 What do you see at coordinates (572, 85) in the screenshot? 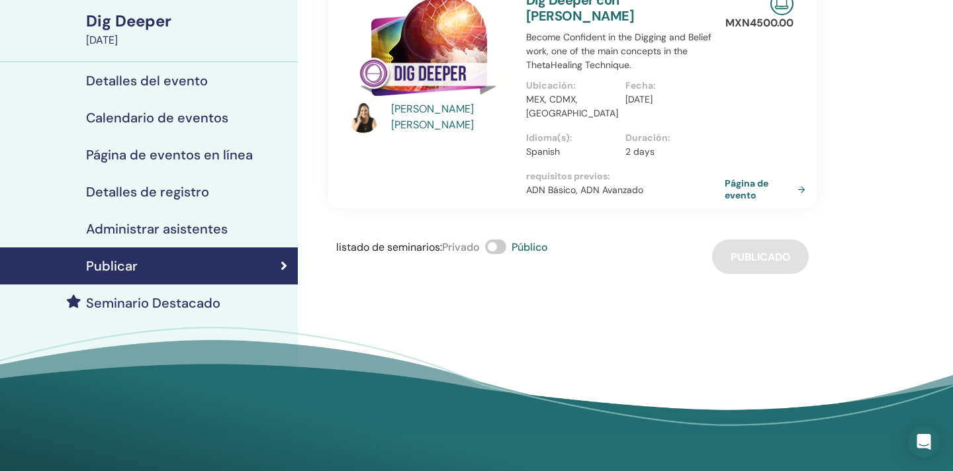
I see `p: Ubicación :` at bounding box center [572, 85].